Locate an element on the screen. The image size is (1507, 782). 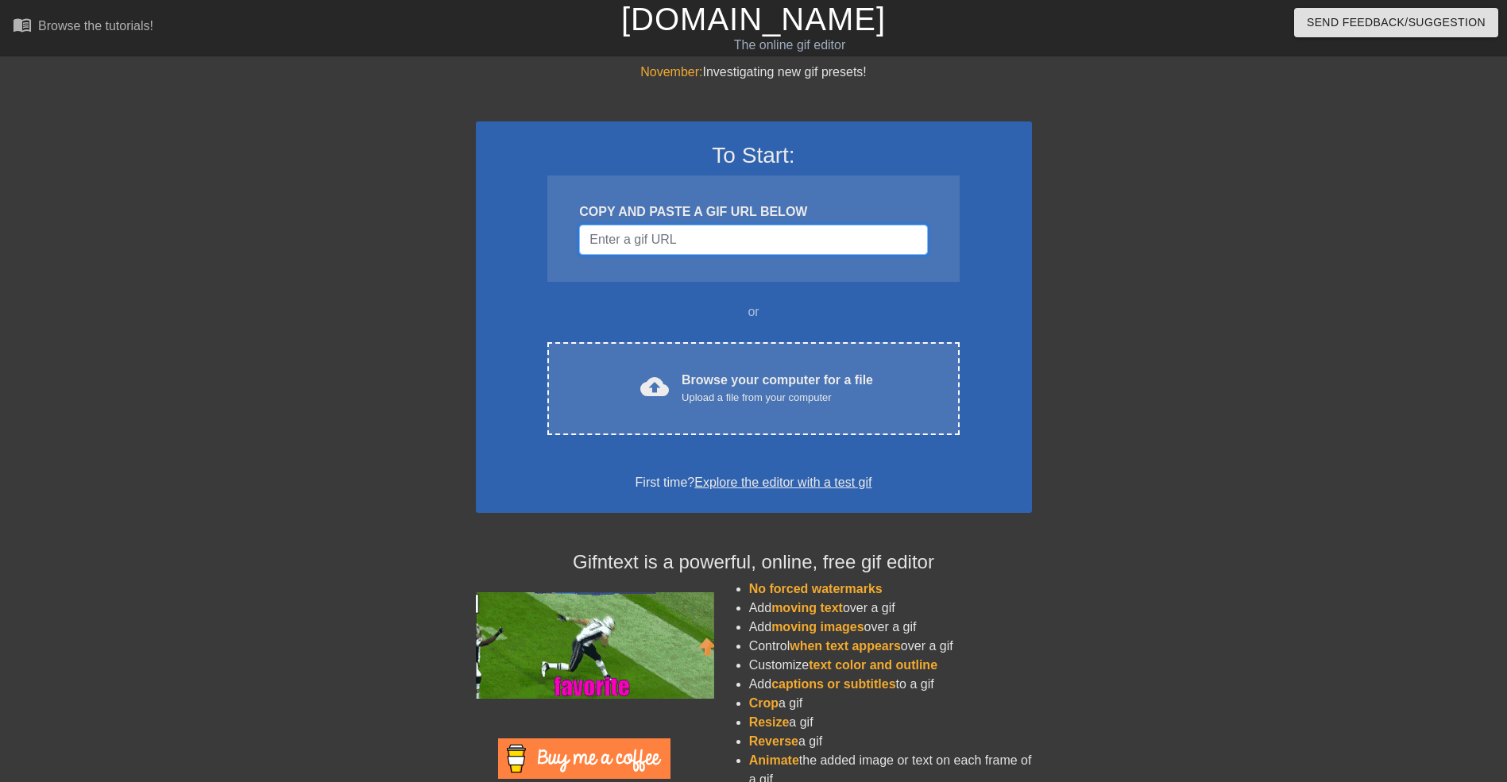
div: COPY AND PASTE A GIF URL BELOW is located at coordinates (753, 212).